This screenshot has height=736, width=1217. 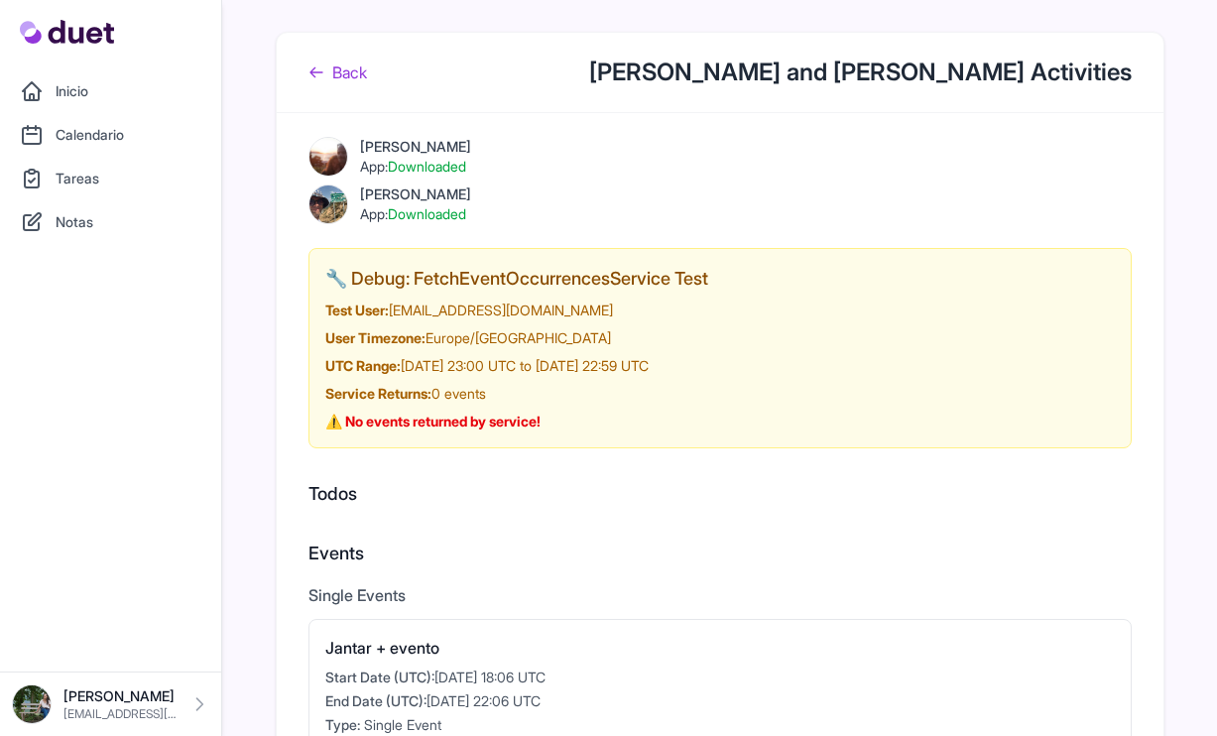 What do you see at coordinates (110, 178) in the screenshot?
I see `a: Tareas` at bounding box center [110, 178].